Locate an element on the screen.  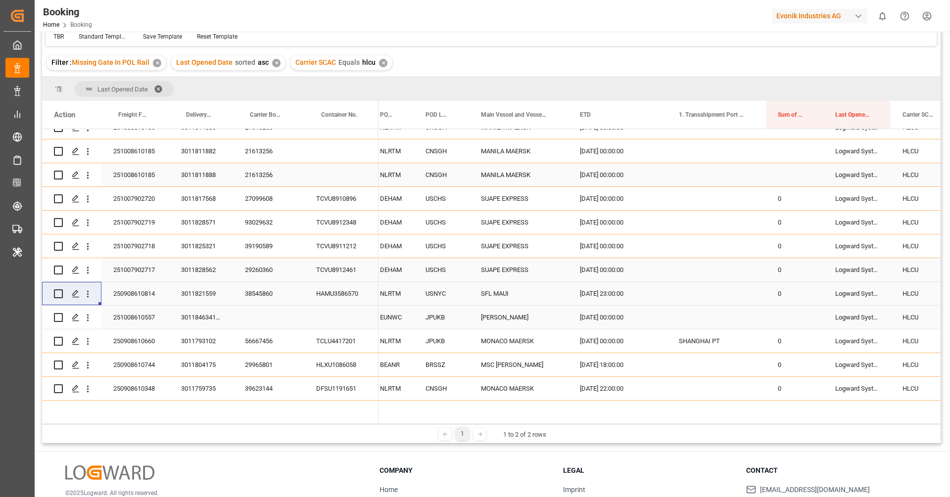
div: 29260360 is located at coordinates (269, 270).